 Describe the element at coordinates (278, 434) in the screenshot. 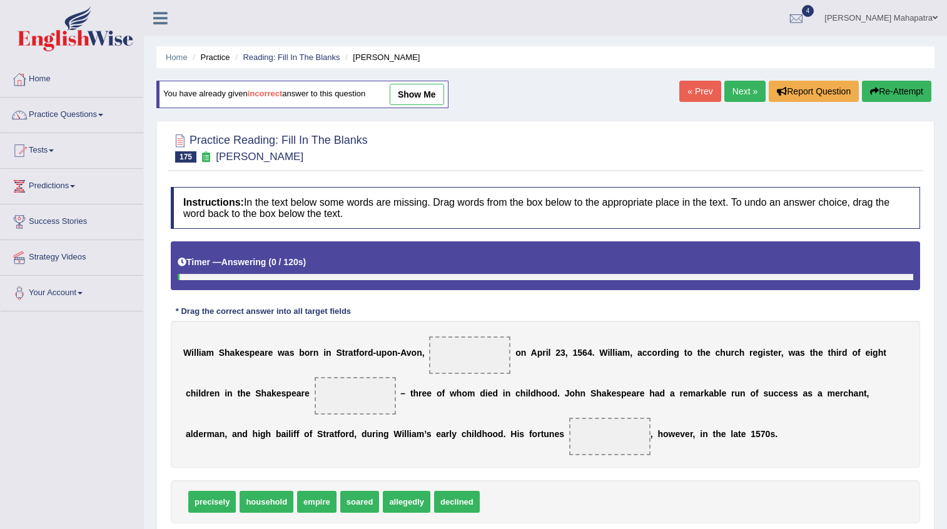

I see `b: b` at that location.